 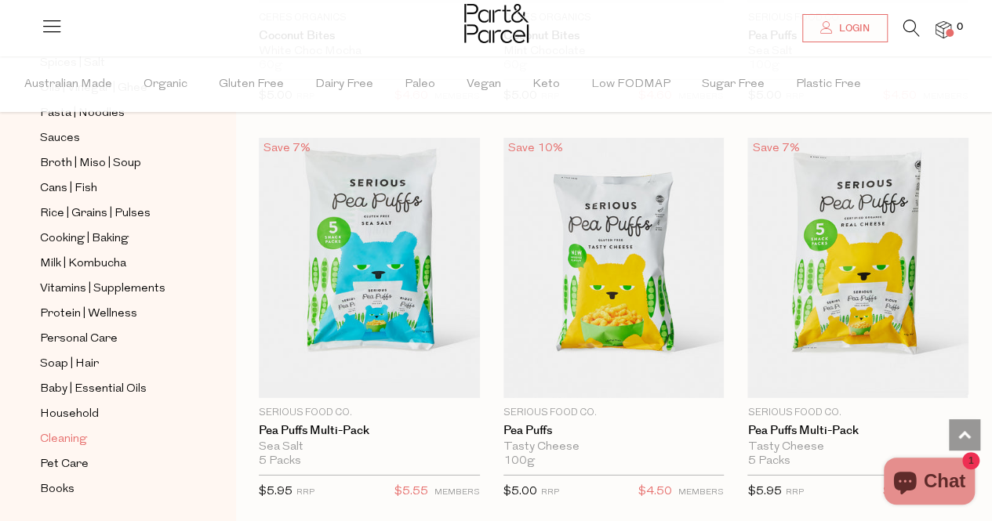 I want to click on a: Vitamins | Supplements, so click(x=111, y=289).